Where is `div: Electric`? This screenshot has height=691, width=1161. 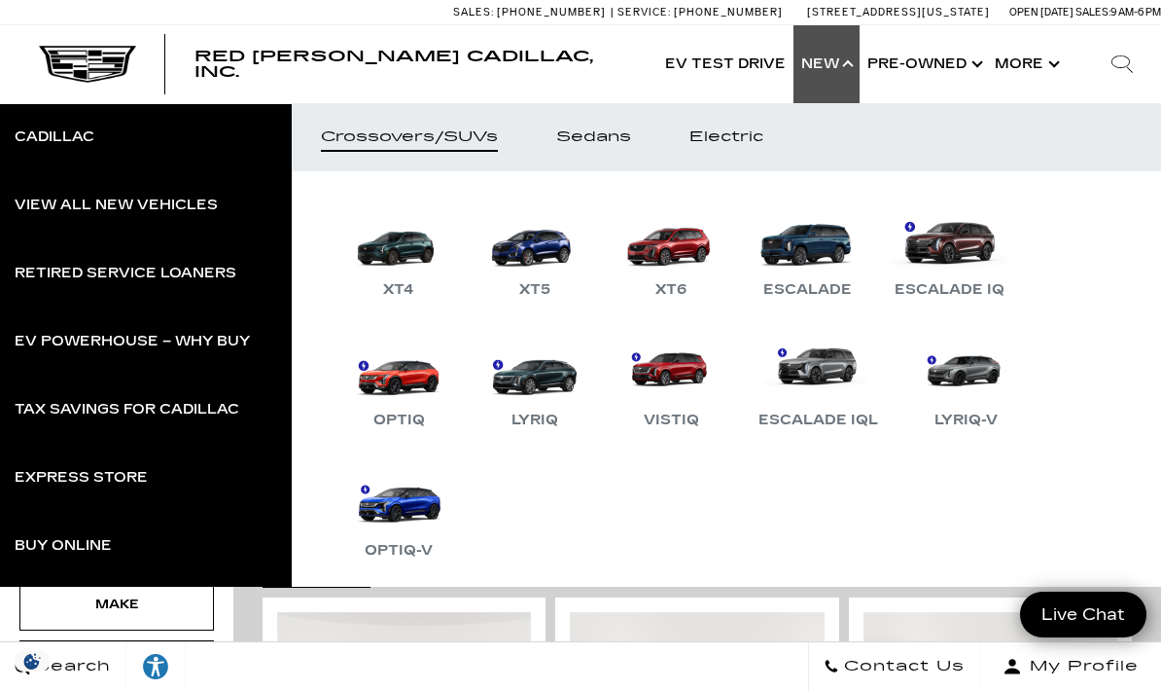 div: Electric is located at coordinates (727, 137).